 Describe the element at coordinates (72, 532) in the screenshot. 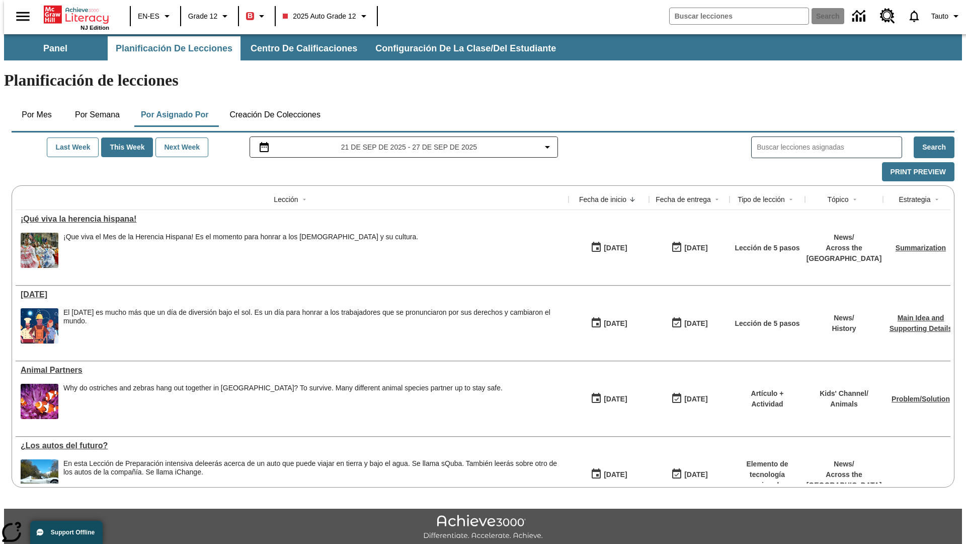

I see `span: Support Offline` at that location.